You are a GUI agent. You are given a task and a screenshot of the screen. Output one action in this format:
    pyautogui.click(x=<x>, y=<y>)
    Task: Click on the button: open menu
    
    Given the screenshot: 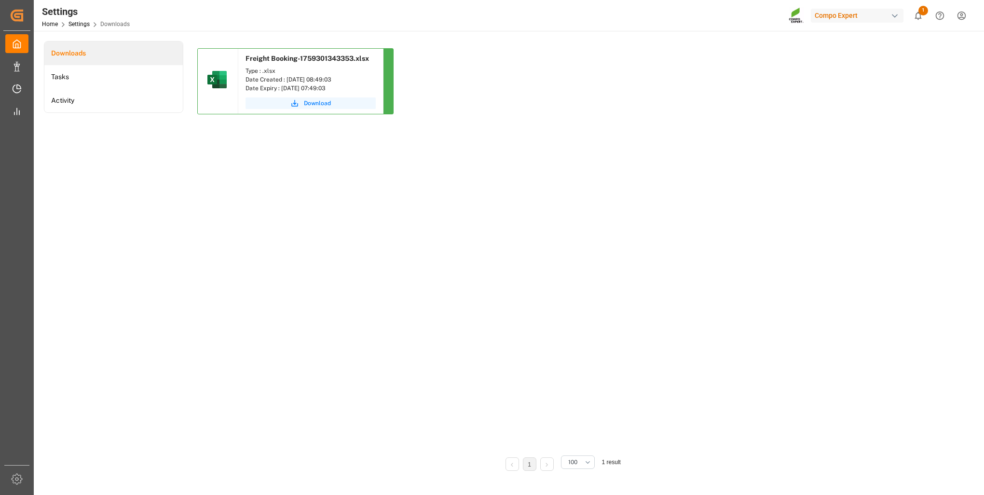 What is the action you would take?
    pyautogui.click(x=578, y=462)
    